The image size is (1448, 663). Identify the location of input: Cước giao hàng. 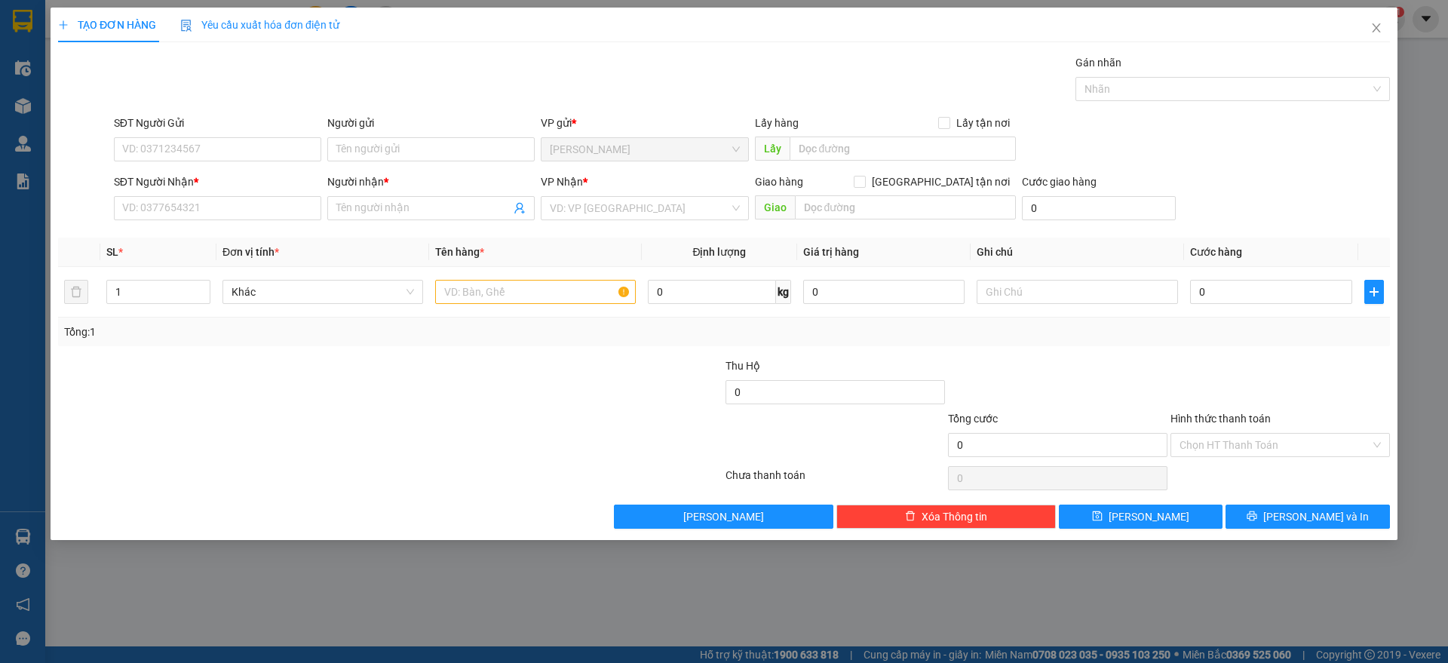
(1099, 208).